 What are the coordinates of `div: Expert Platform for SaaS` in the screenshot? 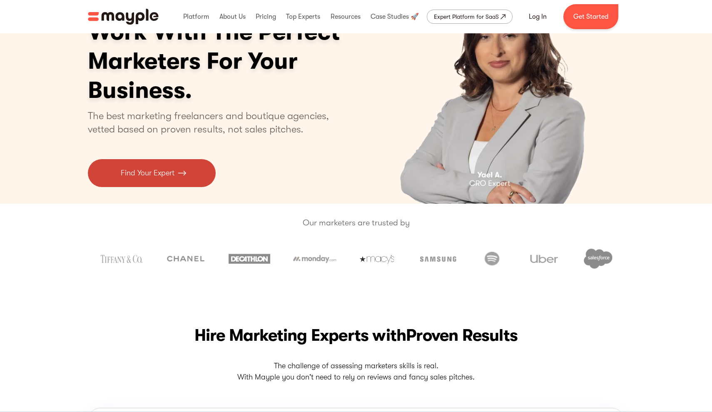 It's located at (466, 17).